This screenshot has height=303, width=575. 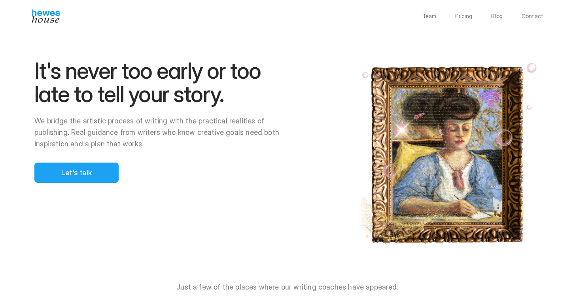 What do you see at coordinates (463, 16) in the screenshot?
I see `a: Pricing` at bounding box center [463, 16].